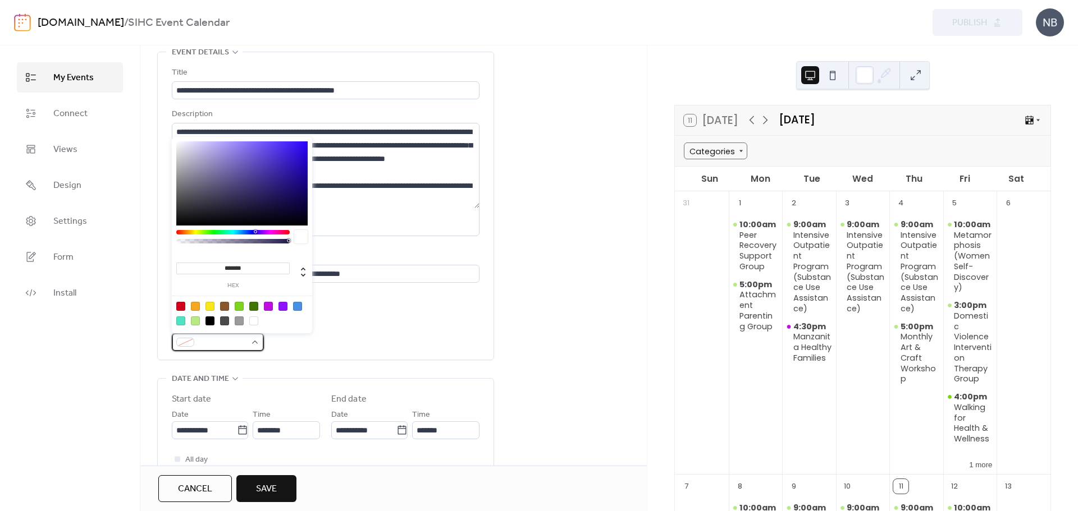 The height and width of the screenshot is (511, 1078). I want to click on div: Description, so click(324, 115).